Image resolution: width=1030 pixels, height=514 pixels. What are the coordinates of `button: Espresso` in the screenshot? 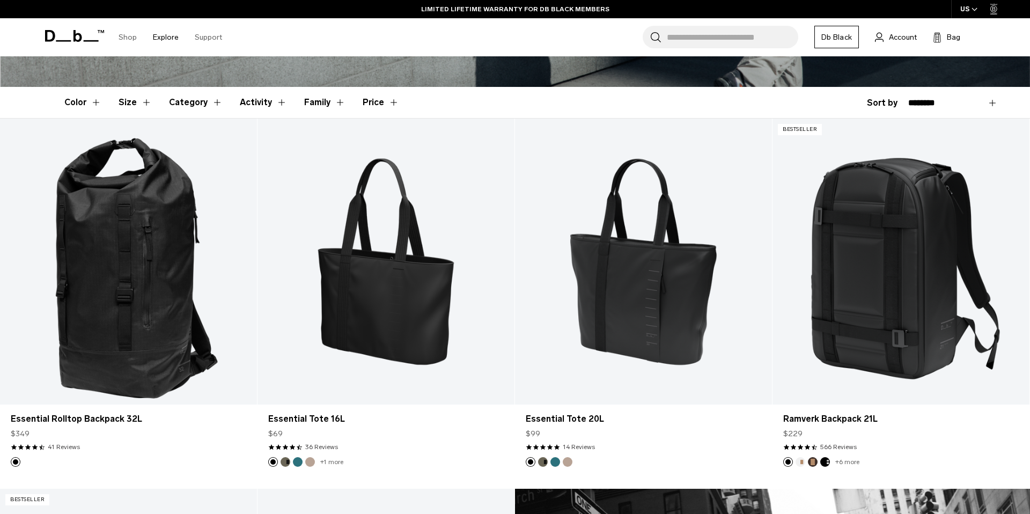 It's located at (813, 462).